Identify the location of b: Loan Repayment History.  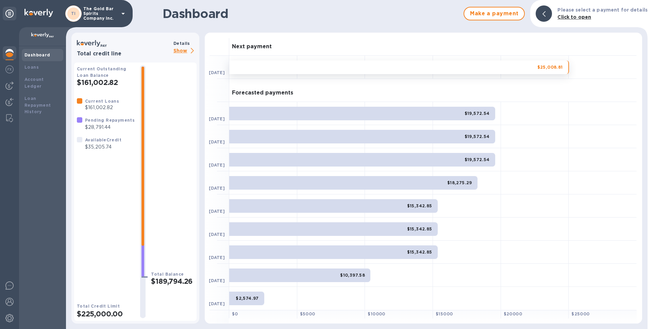
(38, 105).